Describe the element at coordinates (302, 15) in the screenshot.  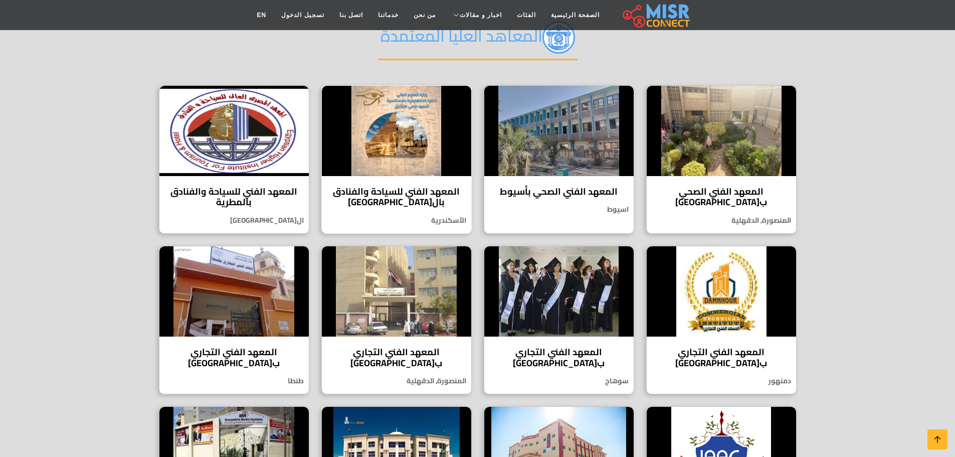
I see `a: تسجيل الدخول` at that location.